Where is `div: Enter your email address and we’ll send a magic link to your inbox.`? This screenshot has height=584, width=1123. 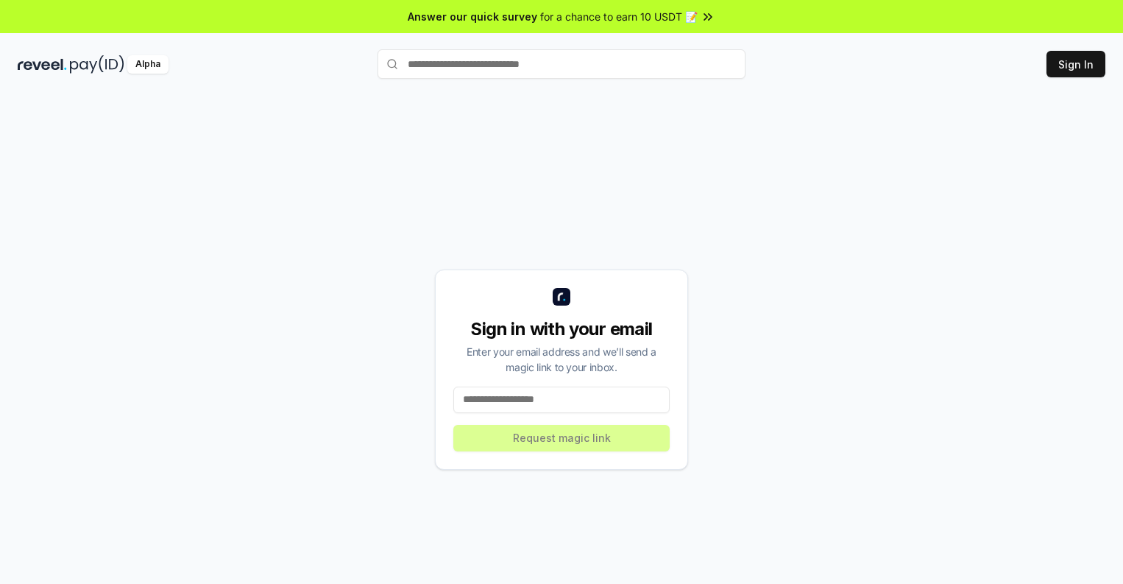 div: Enter your email address and we’ll send a magic link to your inbox. is located at coordinates (561, 359).